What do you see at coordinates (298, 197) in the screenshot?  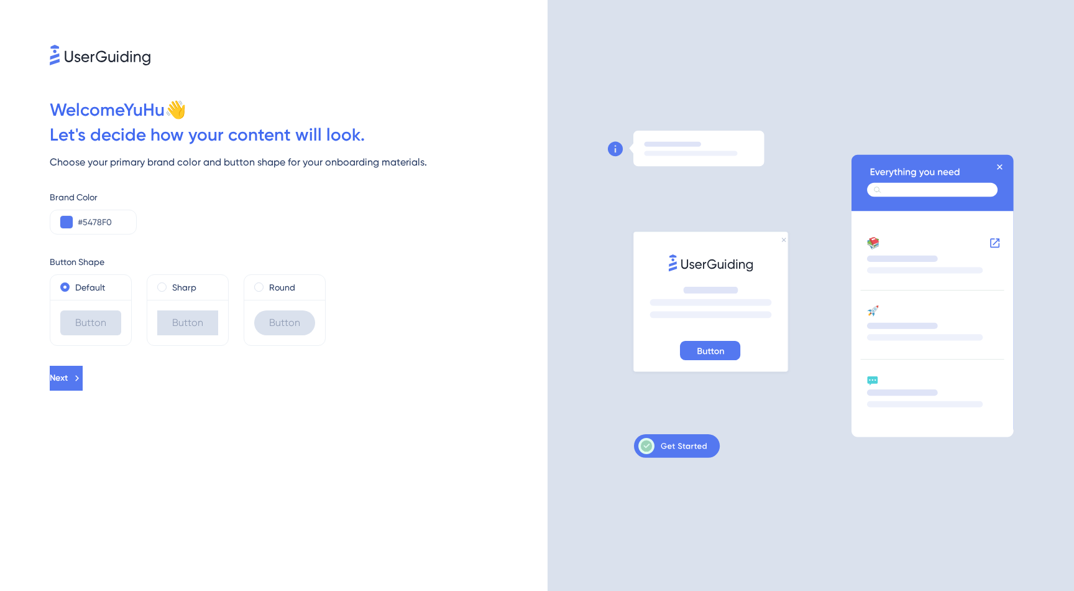 I see `div: Brand Color` at bounding box center [298, 197].